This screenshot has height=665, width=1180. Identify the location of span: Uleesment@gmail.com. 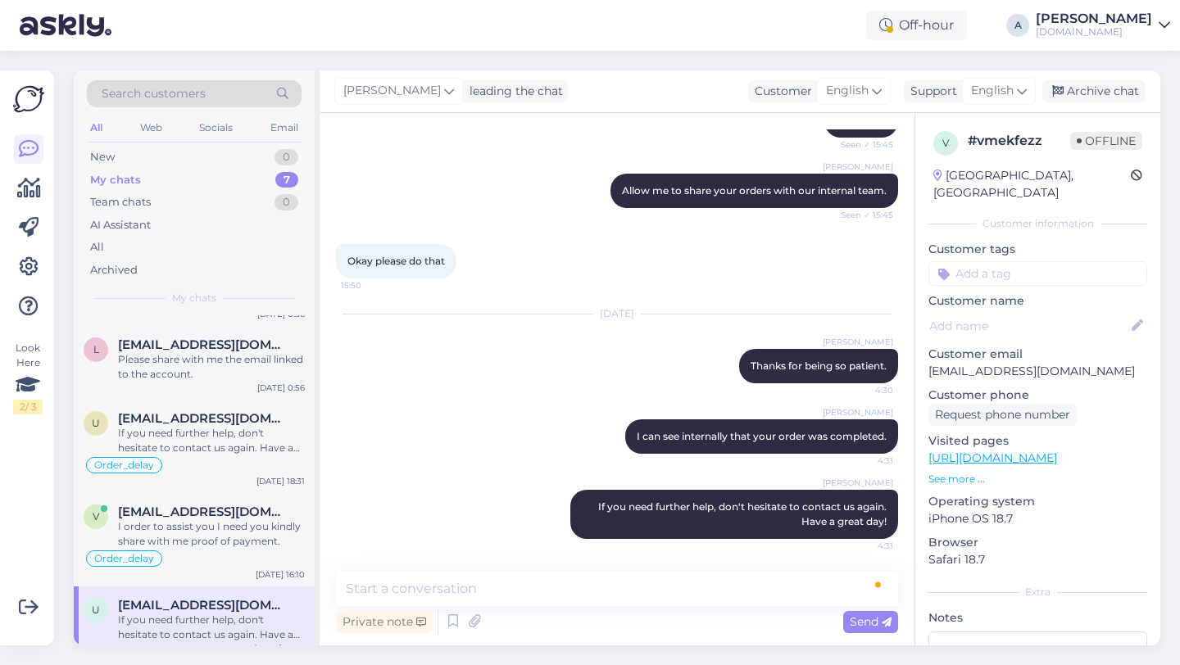
(203, 605).